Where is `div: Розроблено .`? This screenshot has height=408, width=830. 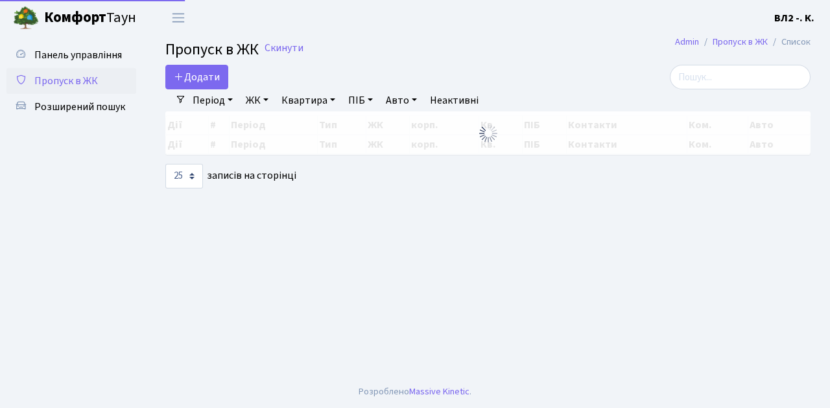 div: Розроблено . is located at coordinates (415, 392).